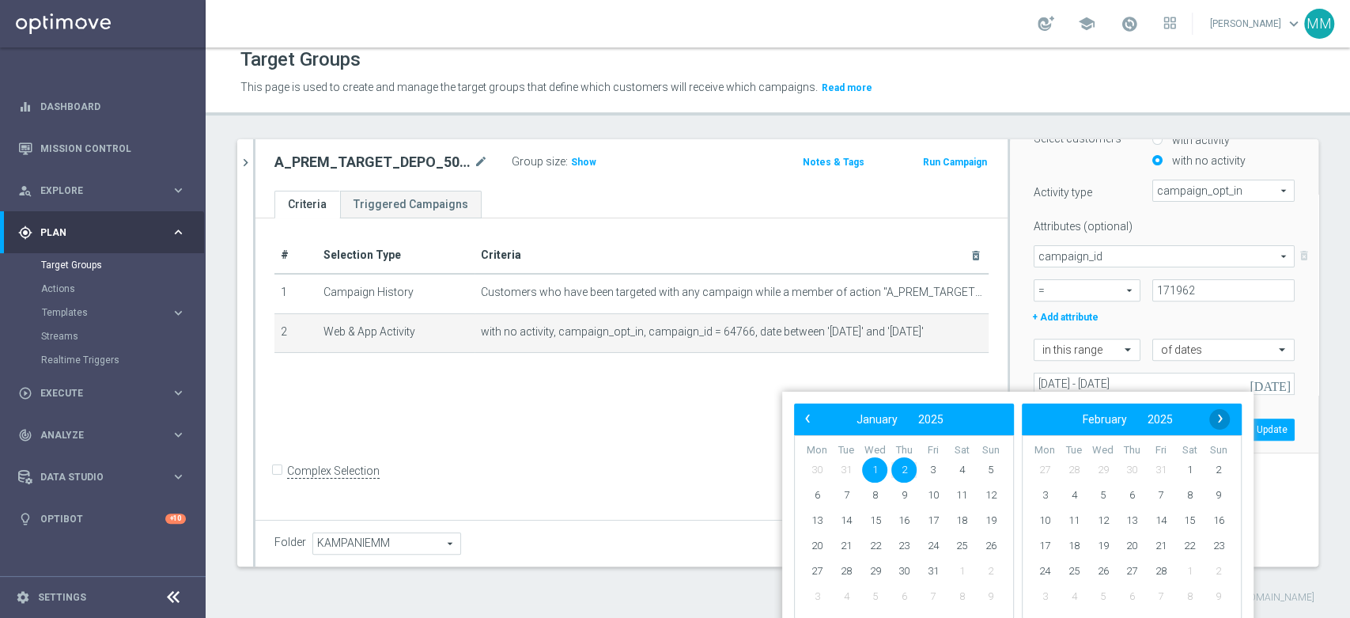 The image size is (1350, 618). Describe the element at coordinates (1294, 24) in the screenshot. I see `span: keyboard_arrow_down` at that location.